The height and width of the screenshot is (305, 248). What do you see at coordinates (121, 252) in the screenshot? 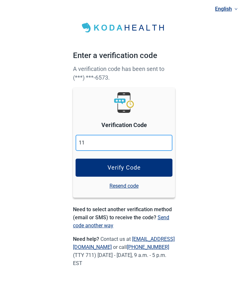
I see `span: or call (TTY 711)` at bounding box center [121, 252].